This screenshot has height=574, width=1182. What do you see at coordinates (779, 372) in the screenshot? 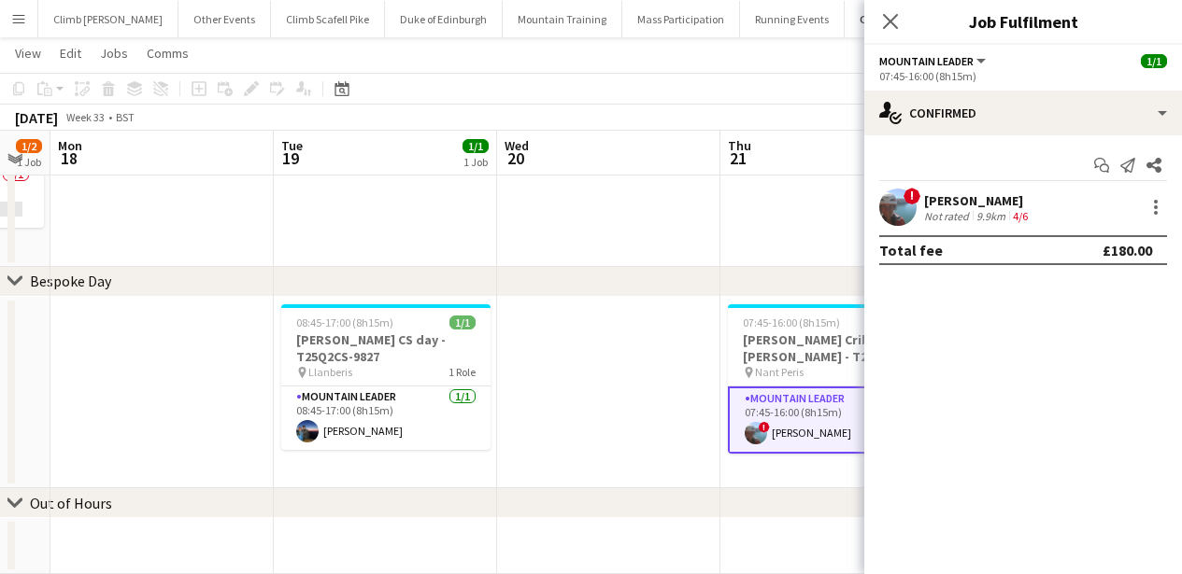
I see `span: Nant Peris` at bounding box center [779, 372].